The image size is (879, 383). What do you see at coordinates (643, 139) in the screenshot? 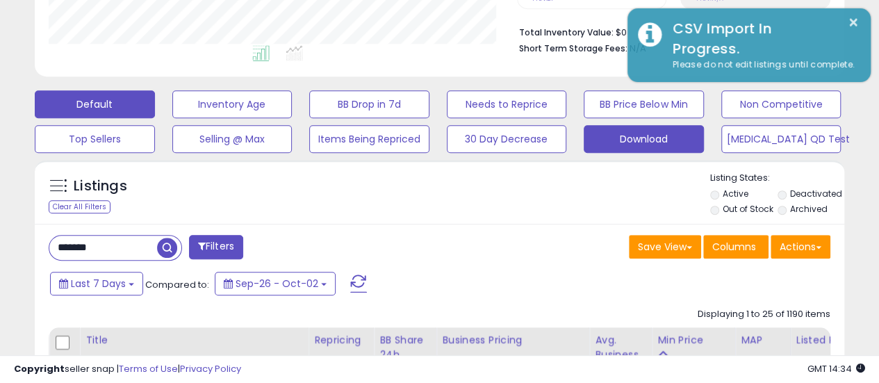
I see `button: Download` at bounding box center [643, 139].